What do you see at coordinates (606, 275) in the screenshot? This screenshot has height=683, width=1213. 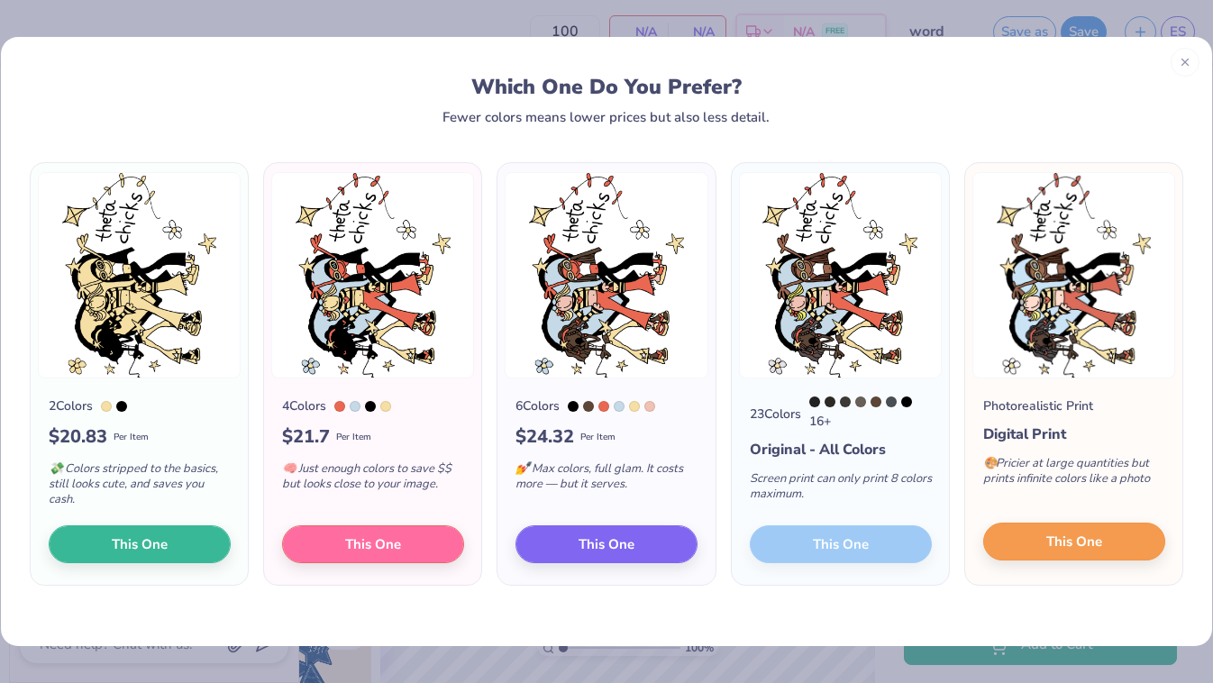 I see `img: 6 color option` at bounding box center [606, 275].